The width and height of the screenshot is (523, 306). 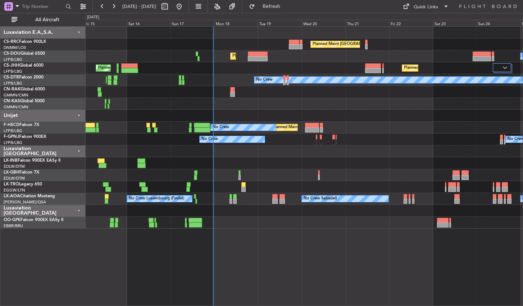 What do you see at coordinates (47, 20) in the screenshot?
I see `span: All Aircraft` at bounding box center [47, 20].